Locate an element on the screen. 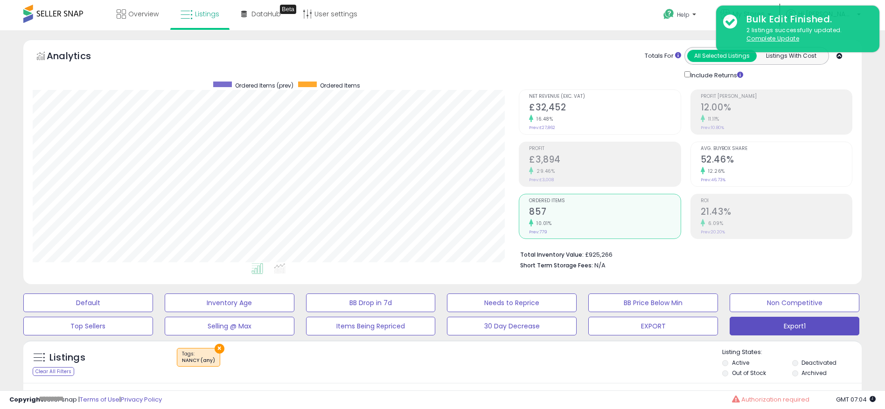 The height and width of the screenshot is (409, 885). button: Non Competitive is located at coordinates (794, 303).